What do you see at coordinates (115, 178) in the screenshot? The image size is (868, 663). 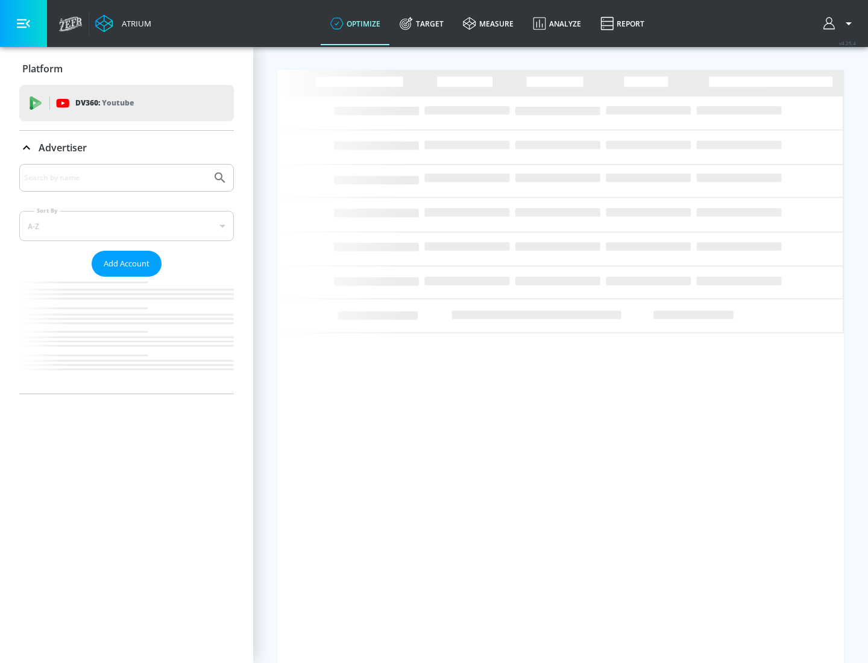 I see `input: Search by name` at bounding box center [115, 178].